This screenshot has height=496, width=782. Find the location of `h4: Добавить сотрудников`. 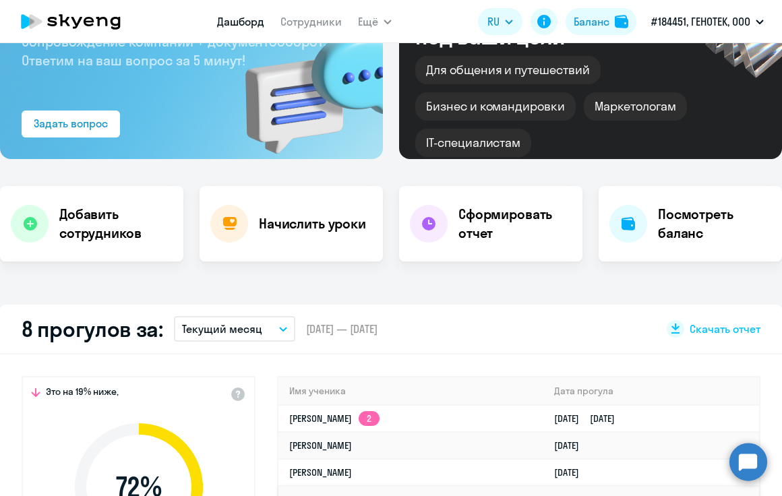

h4: Добавить сотрудников is located at coordinates (116, 224).